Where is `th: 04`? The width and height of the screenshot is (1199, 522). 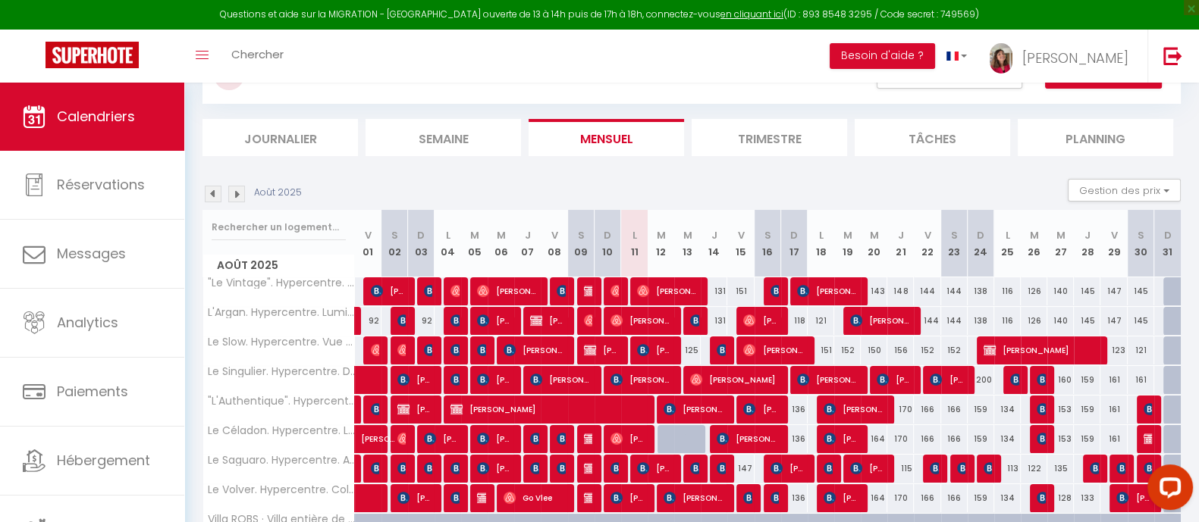 th: 04 is located at coordinates (447, 243).